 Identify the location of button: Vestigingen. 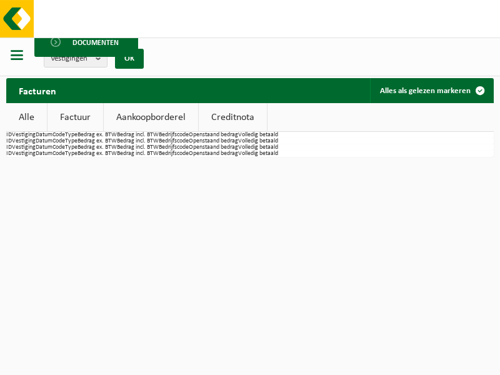
(76, 58).